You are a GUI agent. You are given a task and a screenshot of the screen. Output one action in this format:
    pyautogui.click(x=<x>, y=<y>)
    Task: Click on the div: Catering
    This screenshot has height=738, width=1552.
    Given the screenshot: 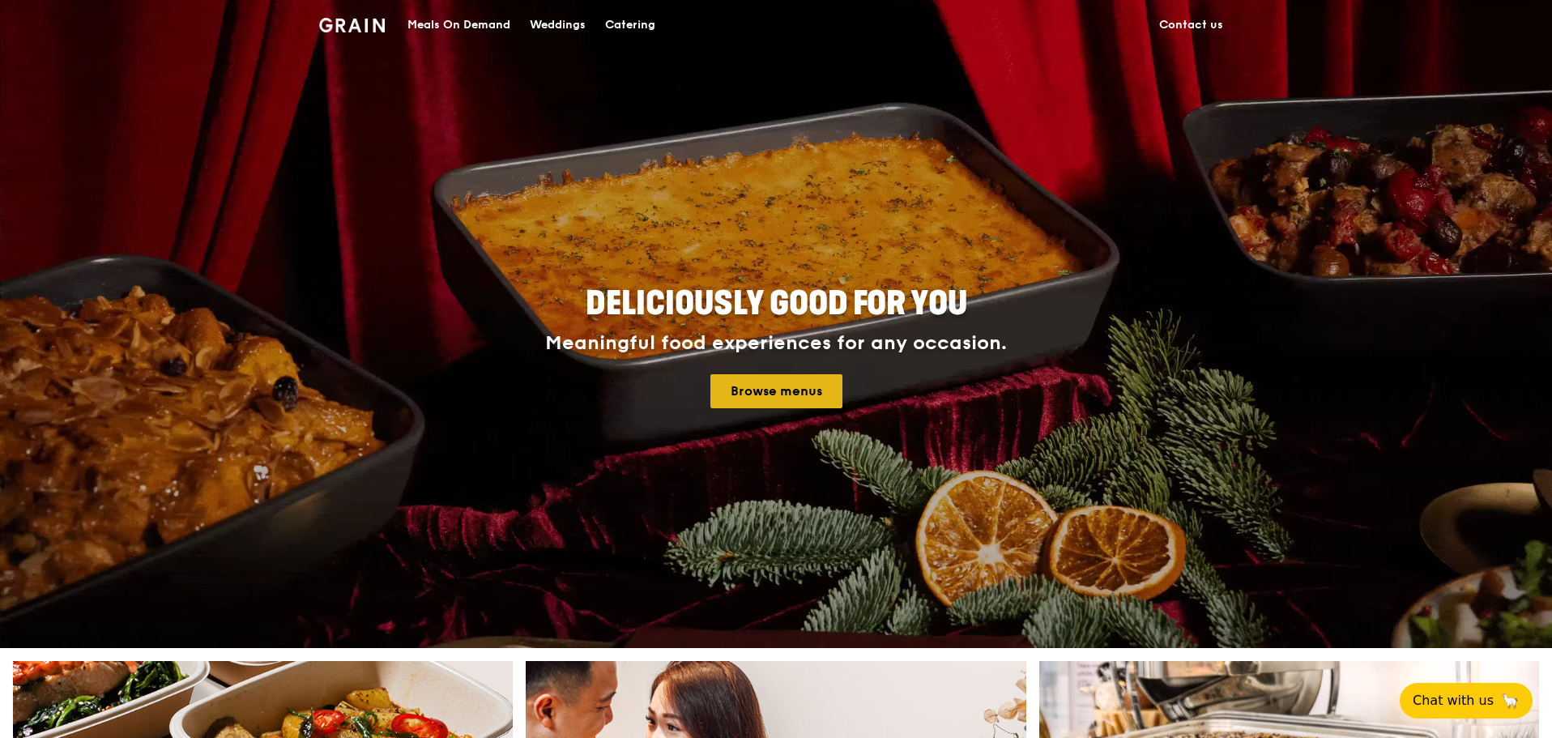 What is the action you would take?
    pyautogui.click(x=630, y=25)
    